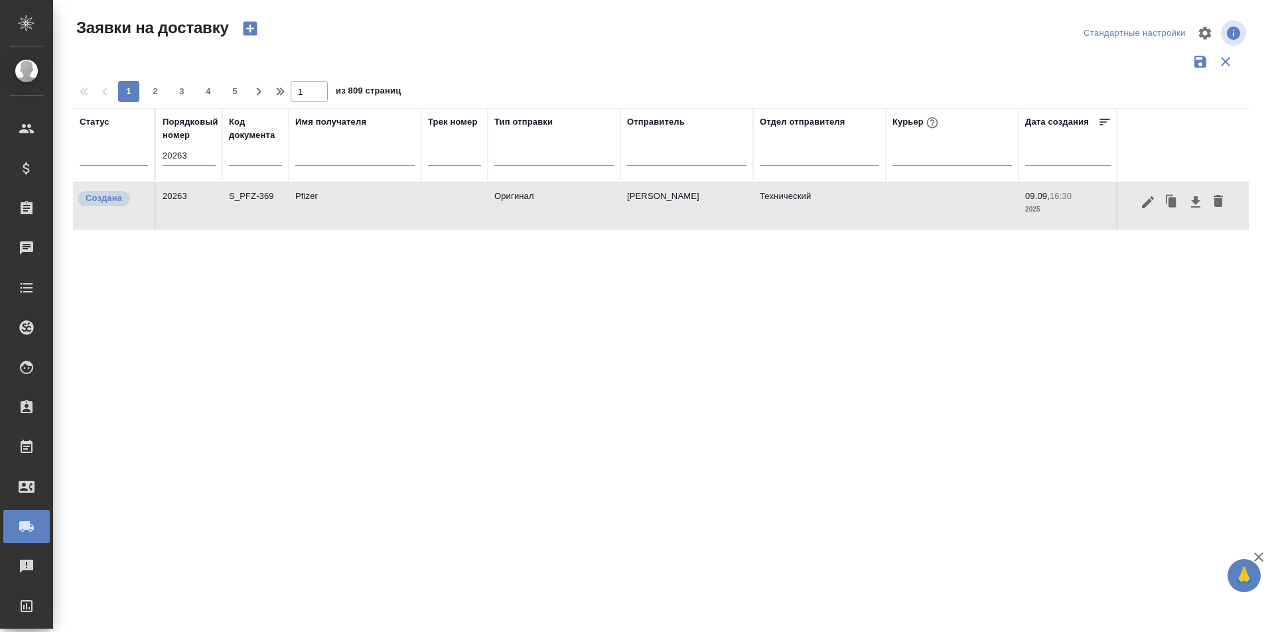  What do you see at coordinates (1148, 202) in the screenshot?
I see `button: Редактировать` at bounding box center [1148, 202].